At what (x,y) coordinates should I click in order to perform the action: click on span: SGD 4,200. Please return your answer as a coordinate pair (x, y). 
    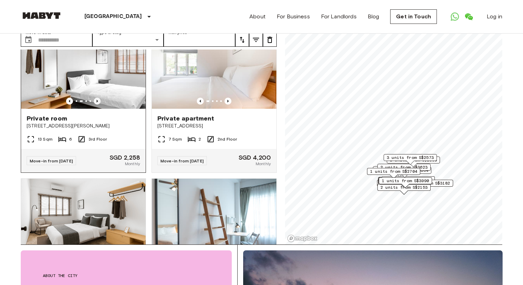
    Looking at the image, I should click on (255, 157).